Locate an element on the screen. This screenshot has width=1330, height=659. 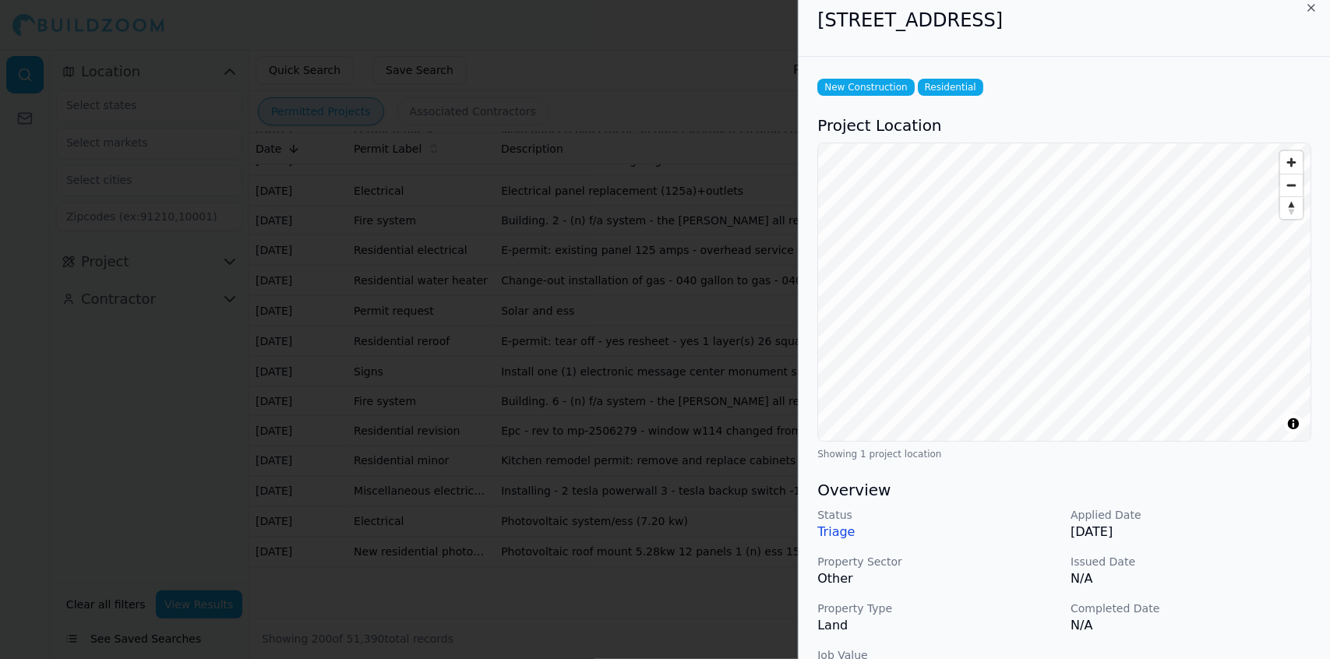
p: Other is located at coordinates (937, 579).